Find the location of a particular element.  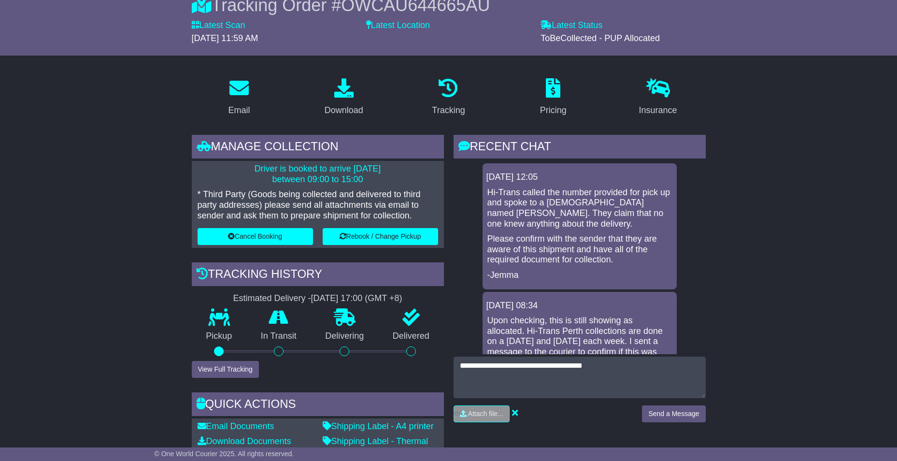

span: ToBeCollected - PUP Allocated is located at coordinates (600, 38).